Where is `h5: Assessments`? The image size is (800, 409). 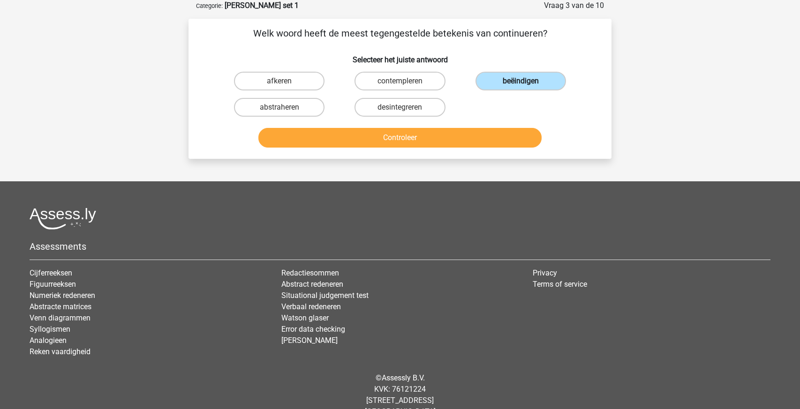 h5: Assessments is located at coordinates (400, 247).